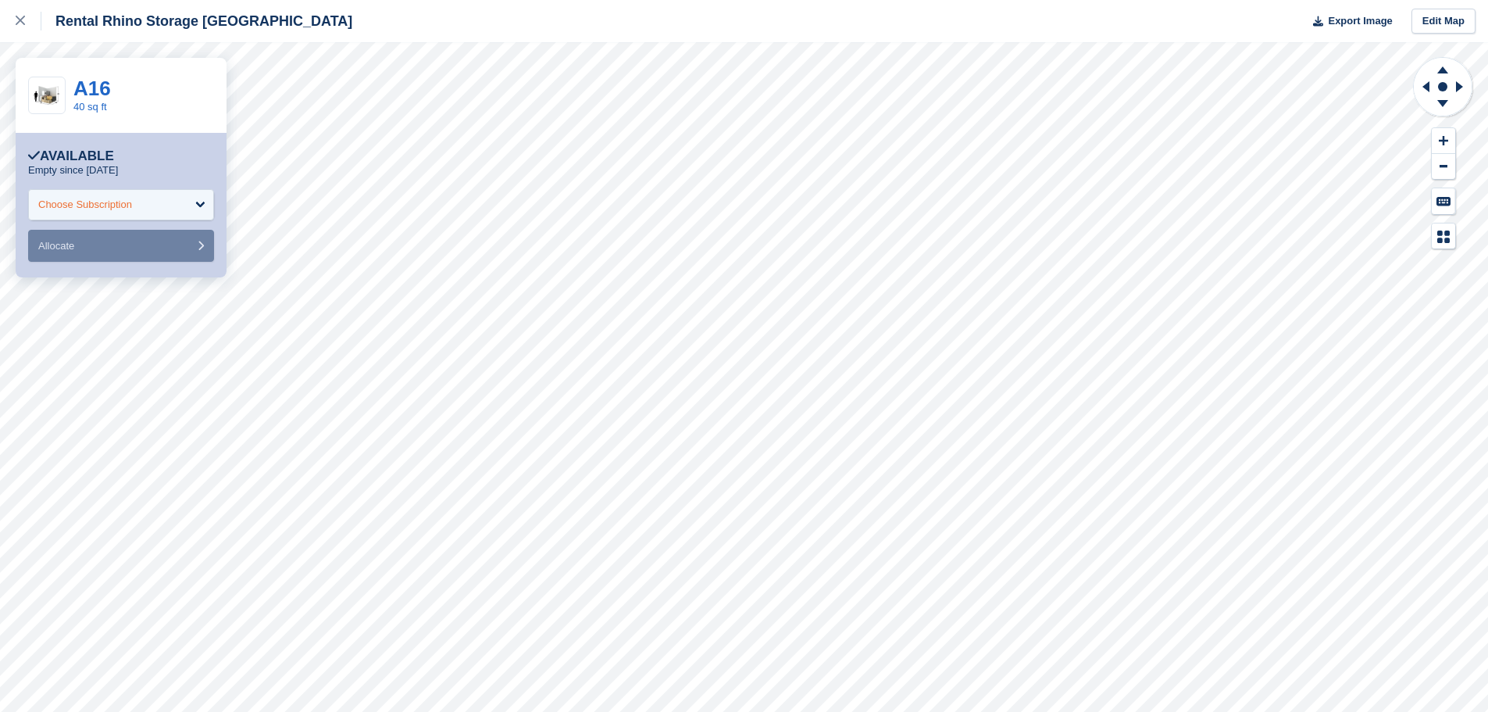 The height and width of the screenshot is (712, 1488). What do you see at coordinates (92, 88) in the screenshot?
I see `a: A16` at bounding box center [92, 88].